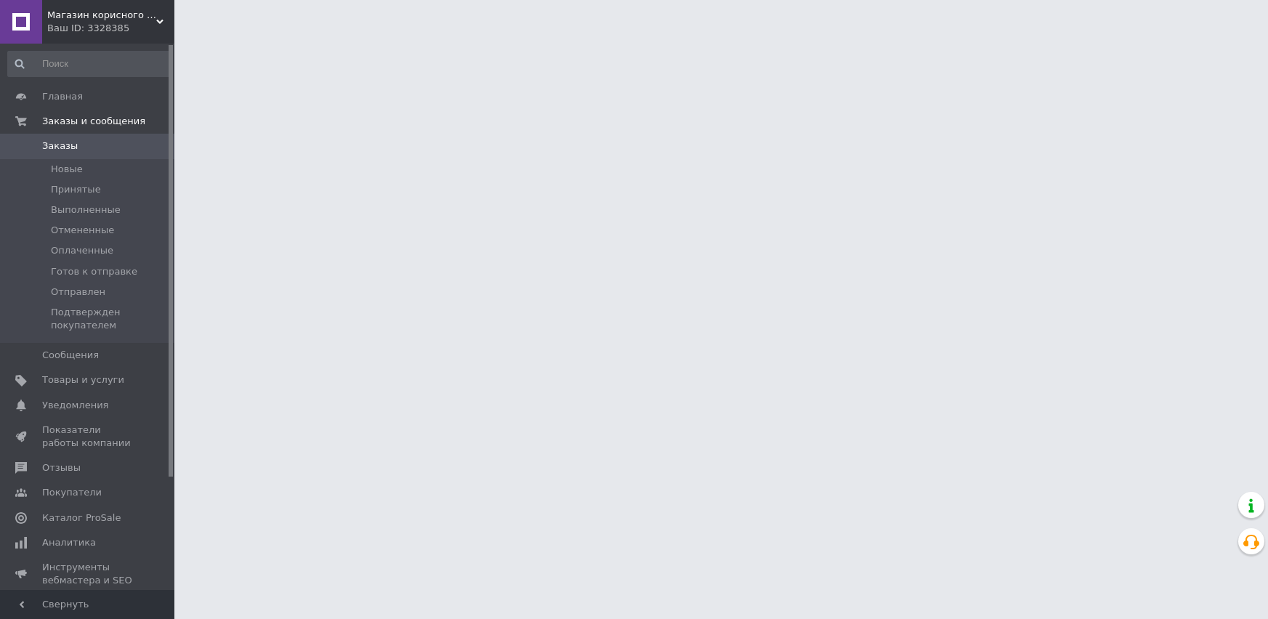 The width and height of the screenshot is (1268, 619). Describe the element at coordinates (72, 493) in the screenshot. I see `span: Покупатели` at that location.